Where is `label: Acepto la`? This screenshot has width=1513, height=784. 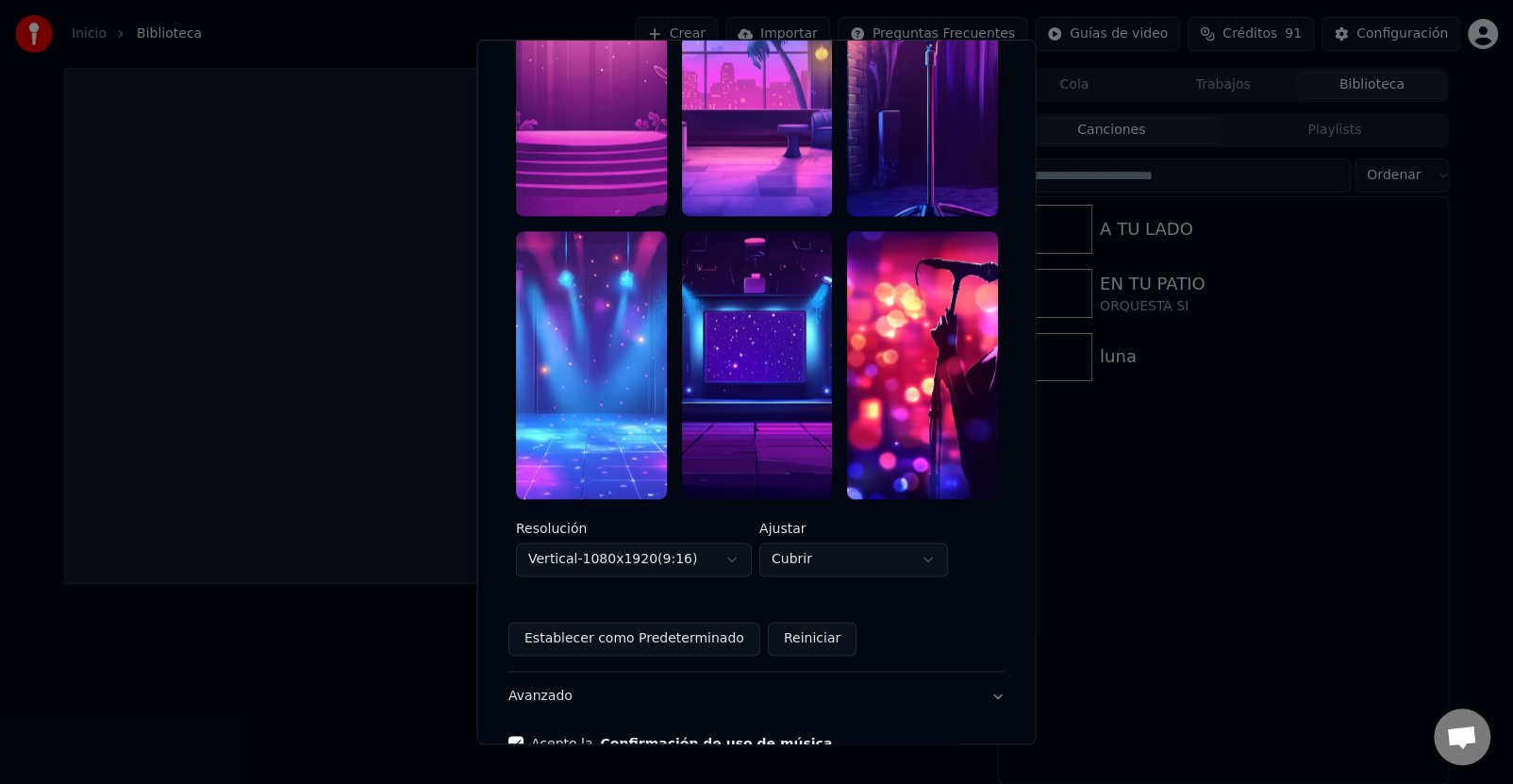 label: Acepto la is located at coordinates (680, 744).